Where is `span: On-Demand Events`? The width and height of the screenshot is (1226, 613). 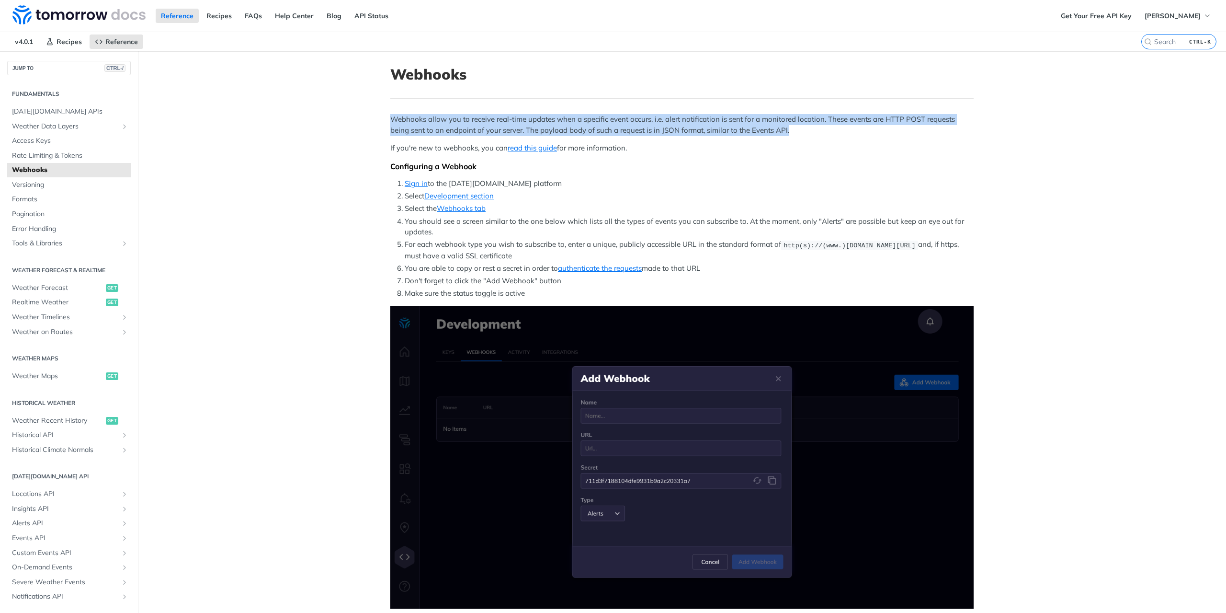
span: On-Demand Events is located at coordinates (65, 567).